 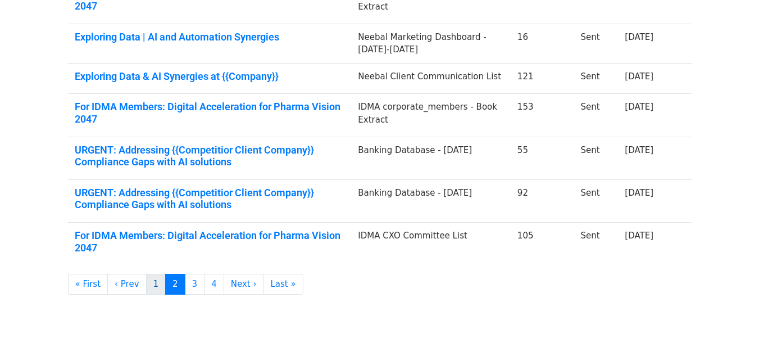 What do you see at coordinates (210, 76) in the screenshot?
I see `a: Exploring Data & AI Synergies at {{Company}}` at bounding box center [210, 76].